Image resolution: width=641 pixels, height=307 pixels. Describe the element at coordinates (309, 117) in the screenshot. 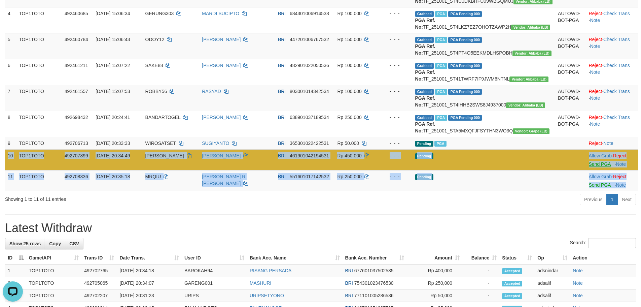

I see `span: Copy 638901037189534 to clipboard` at that location.